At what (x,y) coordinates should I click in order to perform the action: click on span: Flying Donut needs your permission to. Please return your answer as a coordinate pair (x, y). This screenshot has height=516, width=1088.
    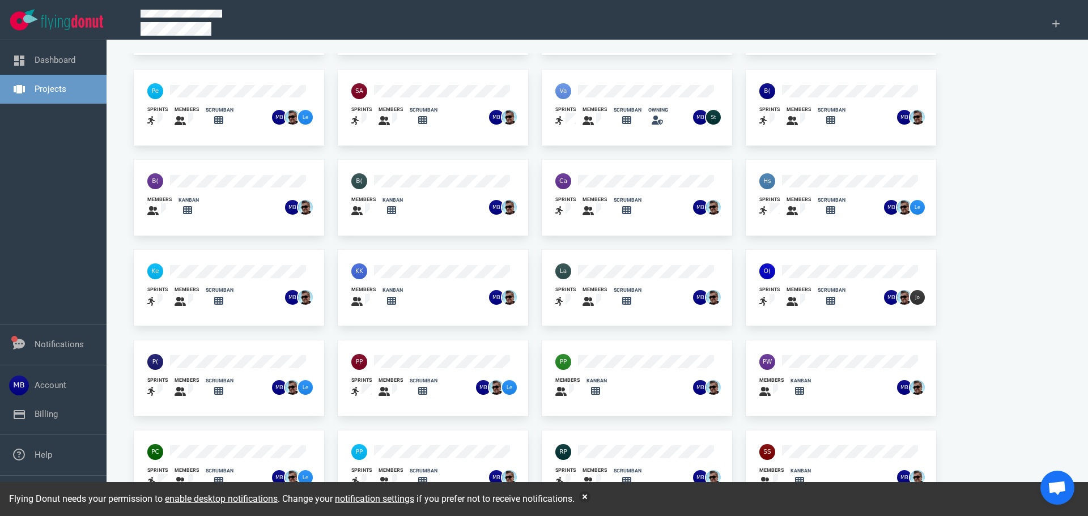
    Looking at the image, I should click on (143, 499).